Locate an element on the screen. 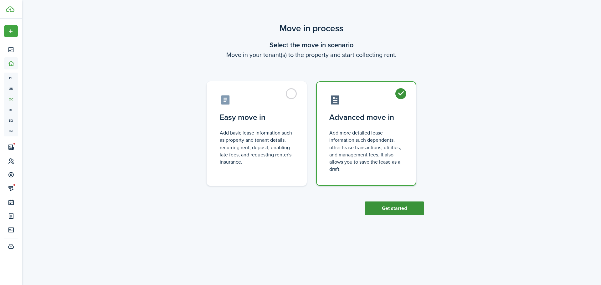  span: kl is located at coordinates (11, 110).